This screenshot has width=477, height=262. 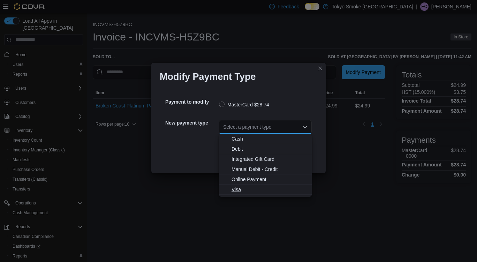 What do you see at coordinates (265, 169) in the screenshot?
I see `button: Manual Debit - Credit` at bounding box center [265, 169].